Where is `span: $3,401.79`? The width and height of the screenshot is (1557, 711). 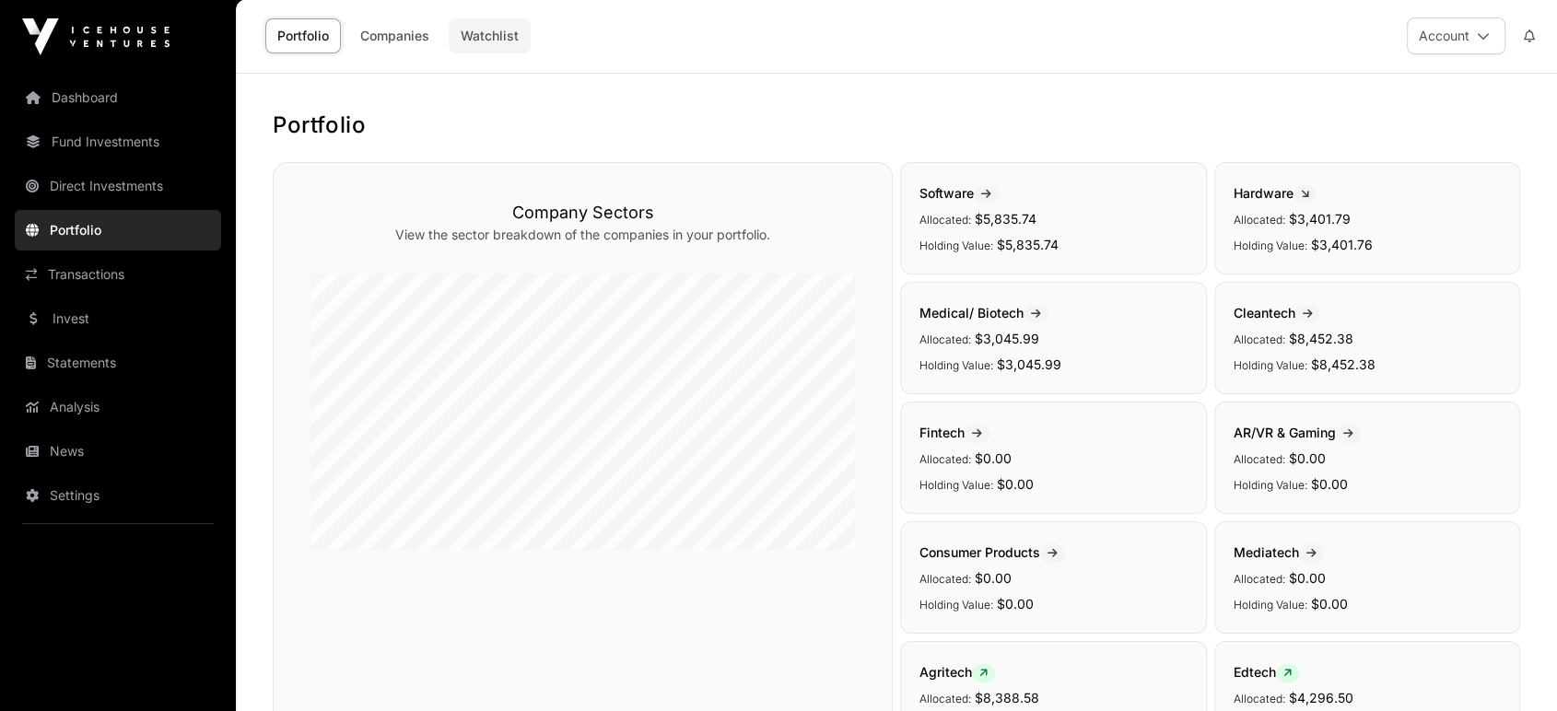
span: $3,401.79 is located at coordinates (1320, 218).